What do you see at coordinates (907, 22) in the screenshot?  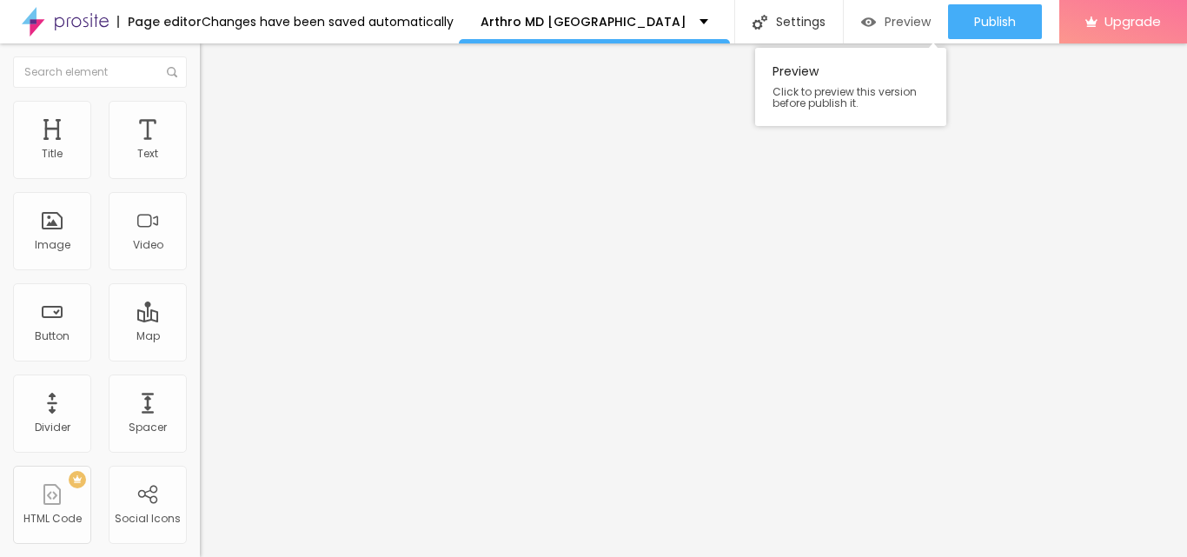 I see `span: Preview` at bounding box center [907, 22].